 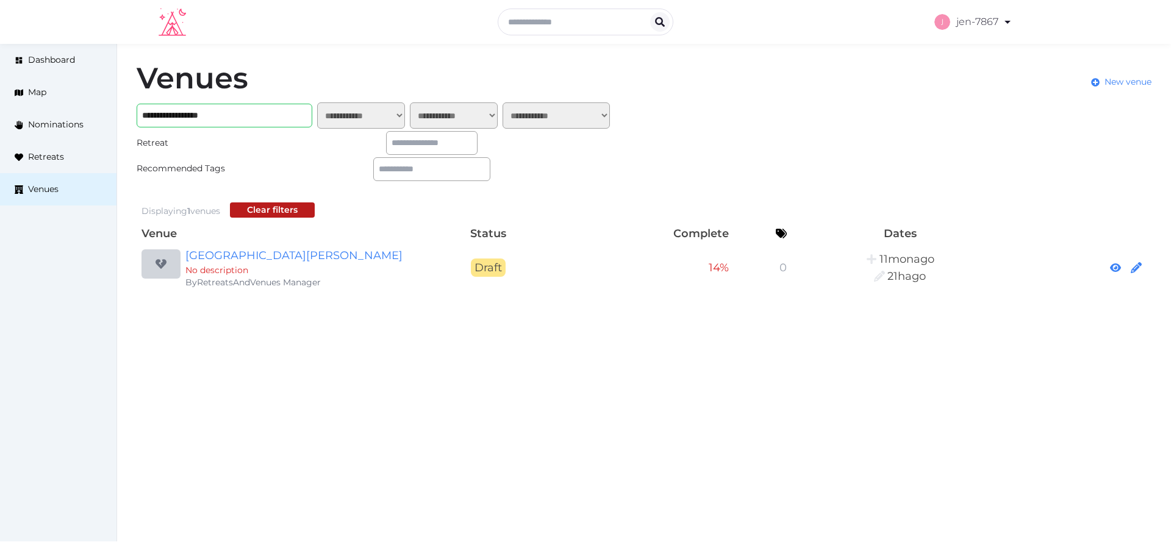 What do you see at coordinates (973, 22) in the screenshot?
I see `a: jen-7867` at bounding box center [973, 22].